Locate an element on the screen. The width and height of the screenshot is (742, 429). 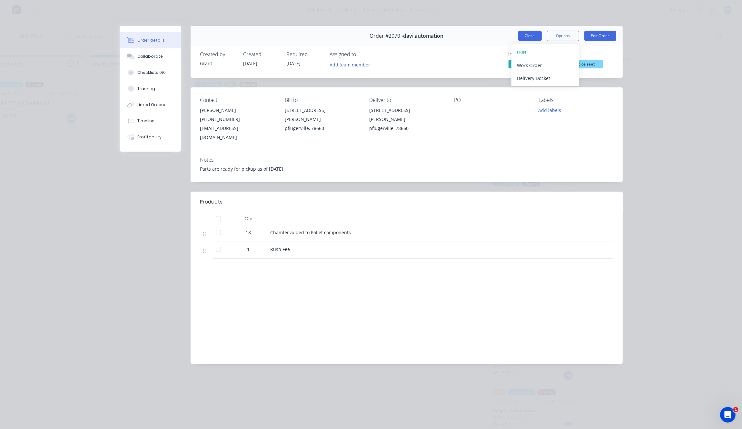
button: Edit Order is located at coordinates (600, 36).